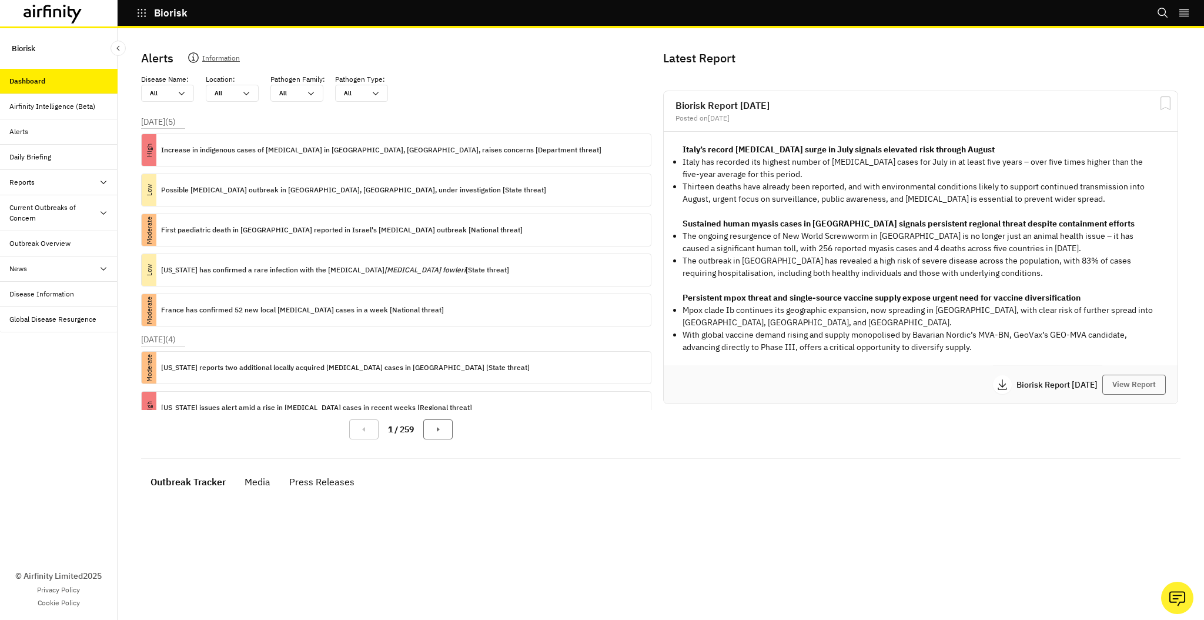 The height and width of the screenshot is (620, 1204). Describe the element at coordinates (1134, 384) in the screenshot. I see `button: View Report` at that location.